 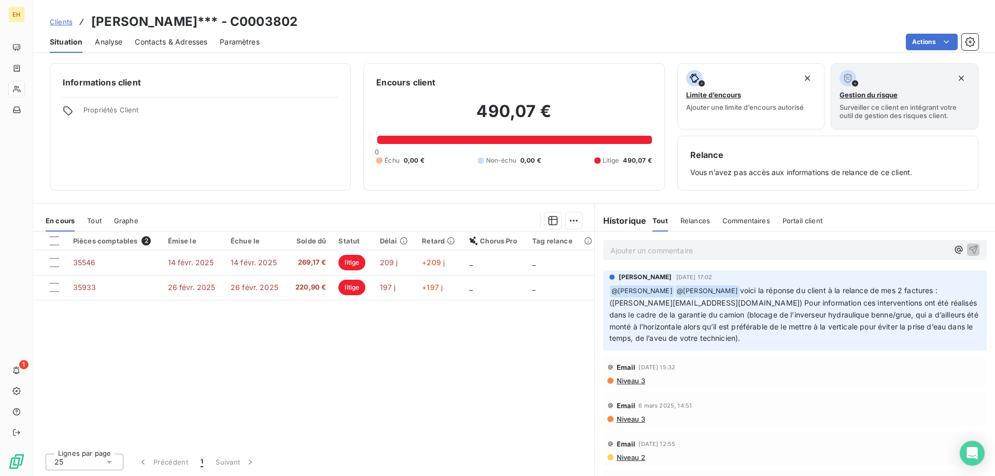 I want to click on span: 209 j, so click(x=389, y=262).